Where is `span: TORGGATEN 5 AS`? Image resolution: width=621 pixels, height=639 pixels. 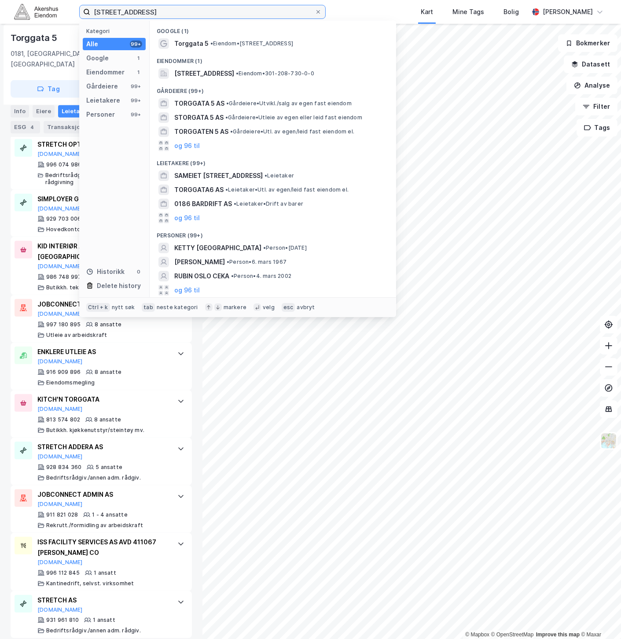
span: TORGGATEN 5 AS is located at coordinates (201, 132).